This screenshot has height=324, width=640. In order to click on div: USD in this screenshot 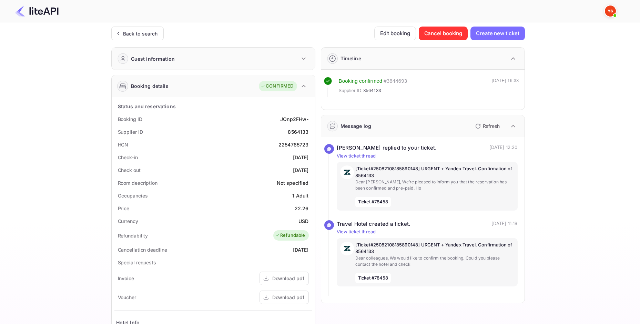, I will do `click(303, 221)`.